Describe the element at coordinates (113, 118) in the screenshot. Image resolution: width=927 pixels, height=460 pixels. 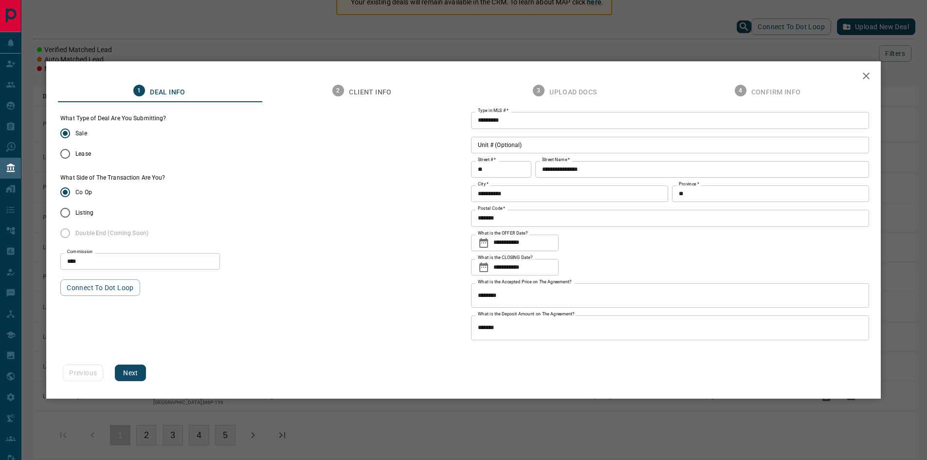
I see `legend: What Type of Deal Are You Submitting?` at that location.